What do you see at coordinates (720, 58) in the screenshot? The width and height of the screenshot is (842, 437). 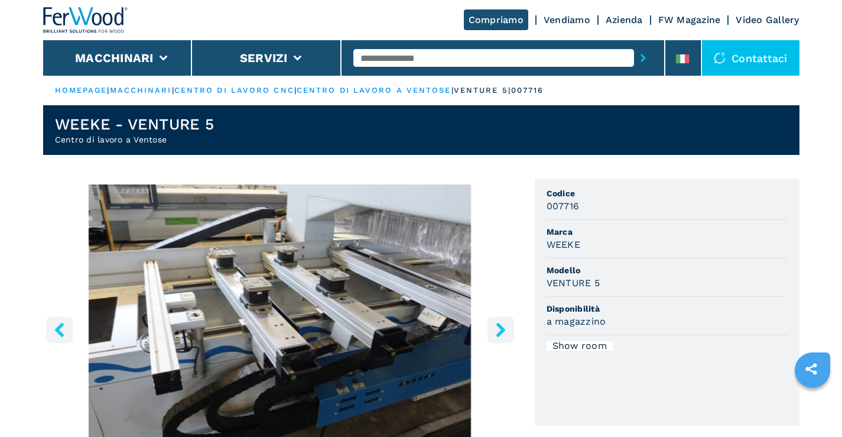 I see `img: Contattaci` at bounding box center [720, 58].